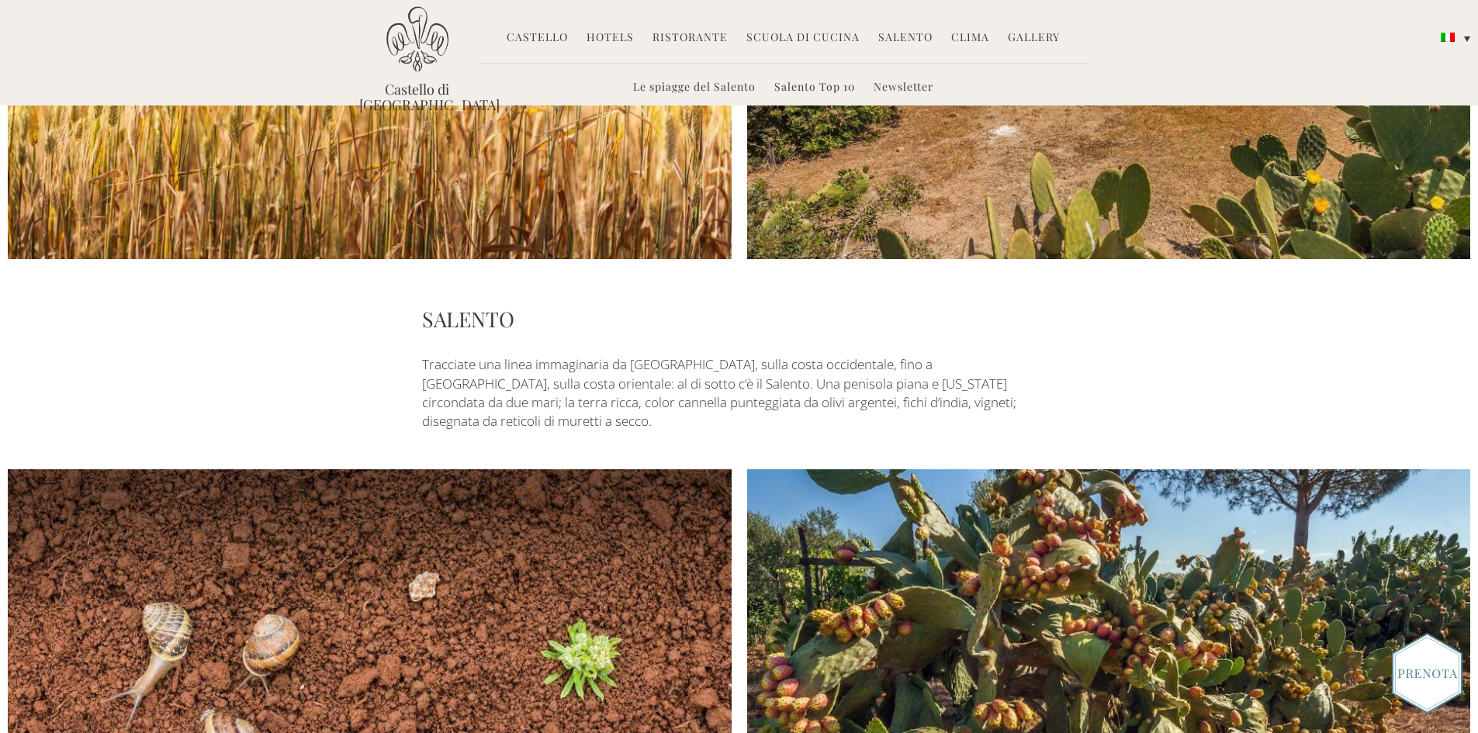  I want to click on a: Clima, so click(970, 38).